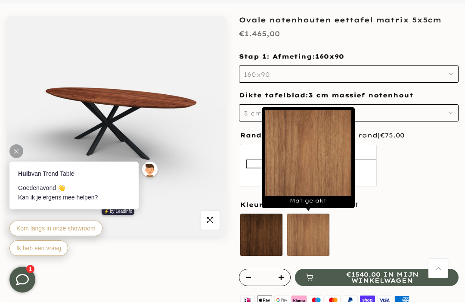  What do you see at coordinates (438, 268) in the screenshot?
I see `a: Terug naar boven` at bounding box center [438, 268].